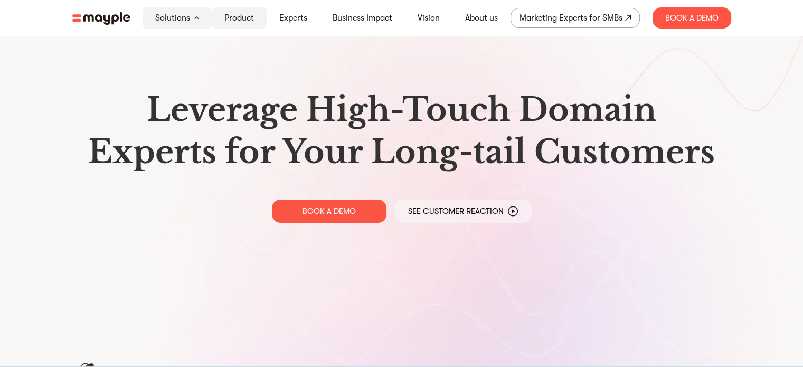 The width and height of the screenshot is (803, 367). What do you see at coordinates (692, 18) in the screenshot?
I see `div: Book A Demo` at bounding box center [692, 18].